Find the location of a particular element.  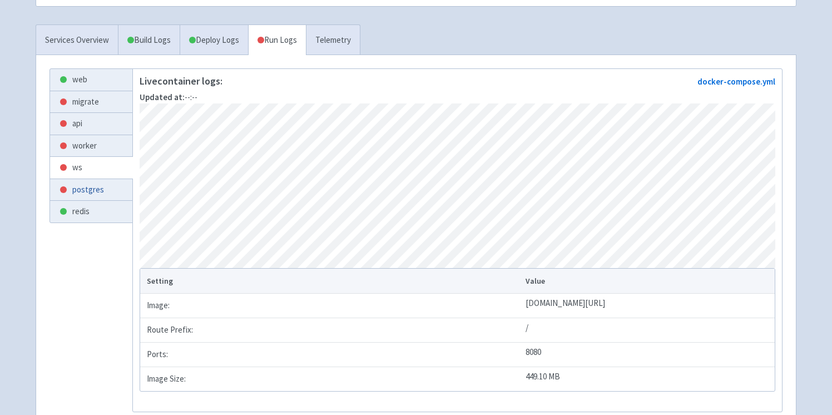

a: docker-compose.yml is located at coordinates (736, 81).